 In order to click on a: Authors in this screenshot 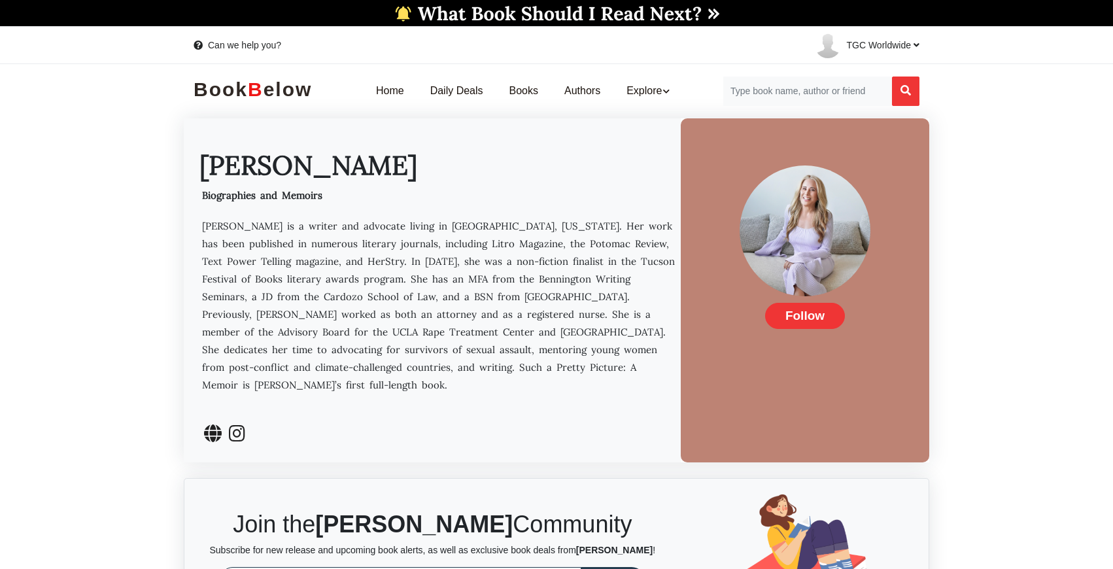, I will do `click(582, 91)`.